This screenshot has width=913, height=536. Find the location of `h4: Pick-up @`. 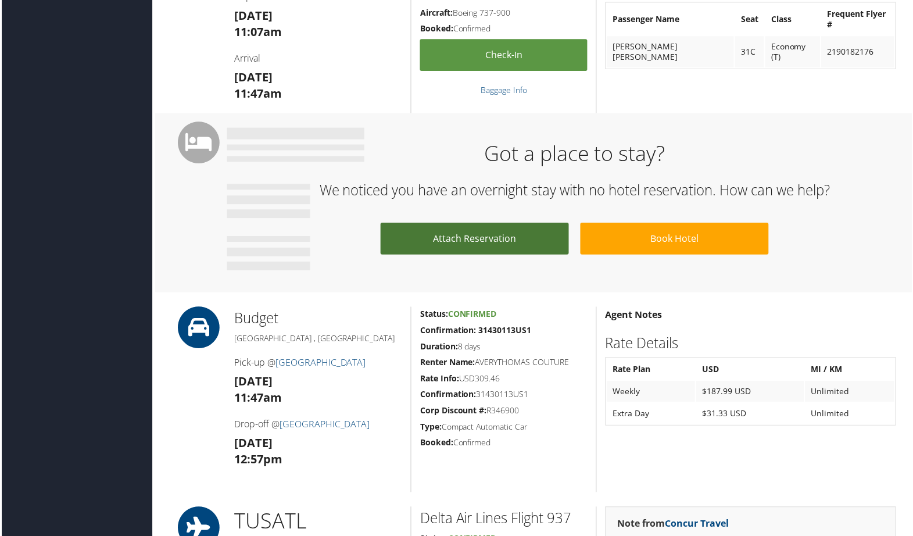

h4: Pick-up @ is located at coordinates (318, 363).